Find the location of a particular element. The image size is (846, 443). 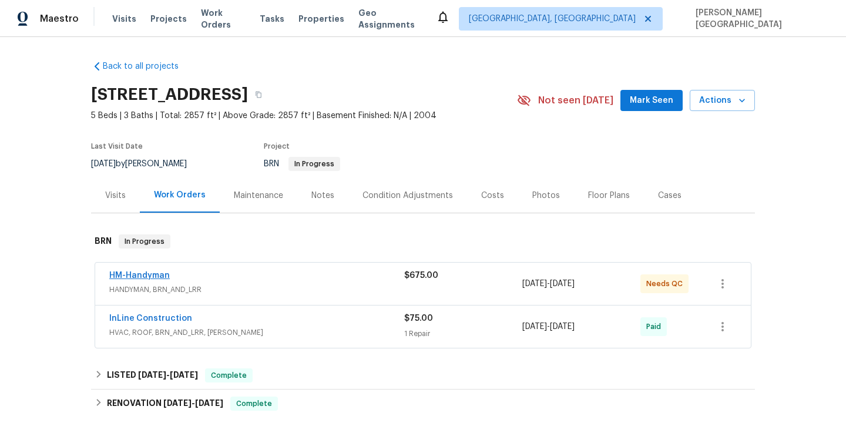

span: Actions is located at coordinates (722, 100).